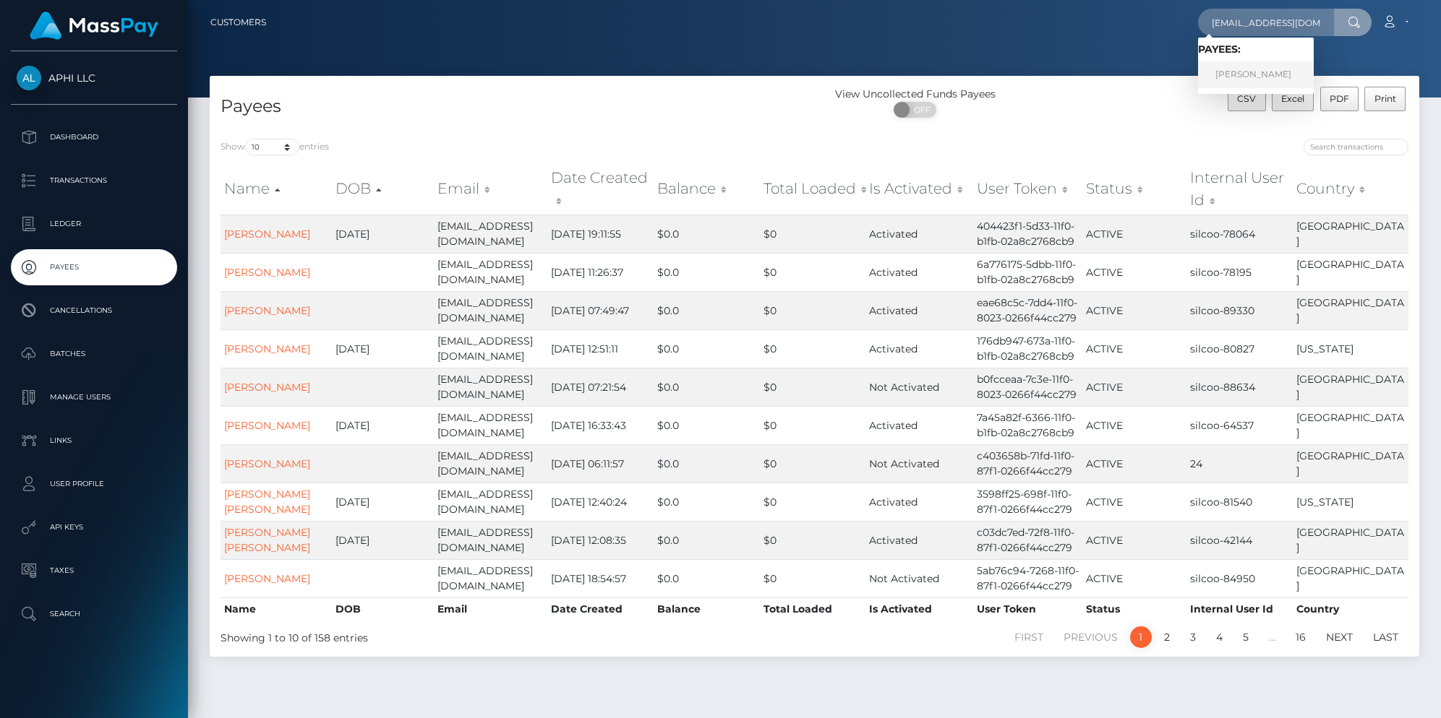  I want to click on td: eae68c5c-7dd4-11f0-8023-0266f44cc279, so click(1027, 310).